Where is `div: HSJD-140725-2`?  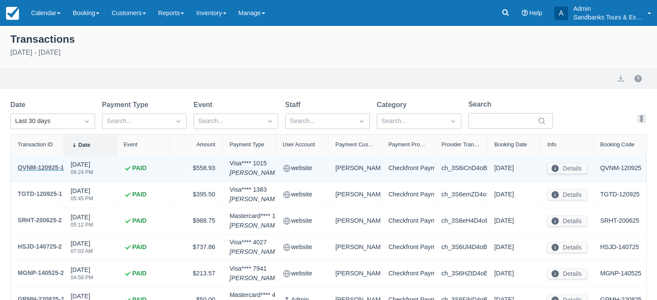
div: HSJD-140725-2 is located at coordinates (40, 247).